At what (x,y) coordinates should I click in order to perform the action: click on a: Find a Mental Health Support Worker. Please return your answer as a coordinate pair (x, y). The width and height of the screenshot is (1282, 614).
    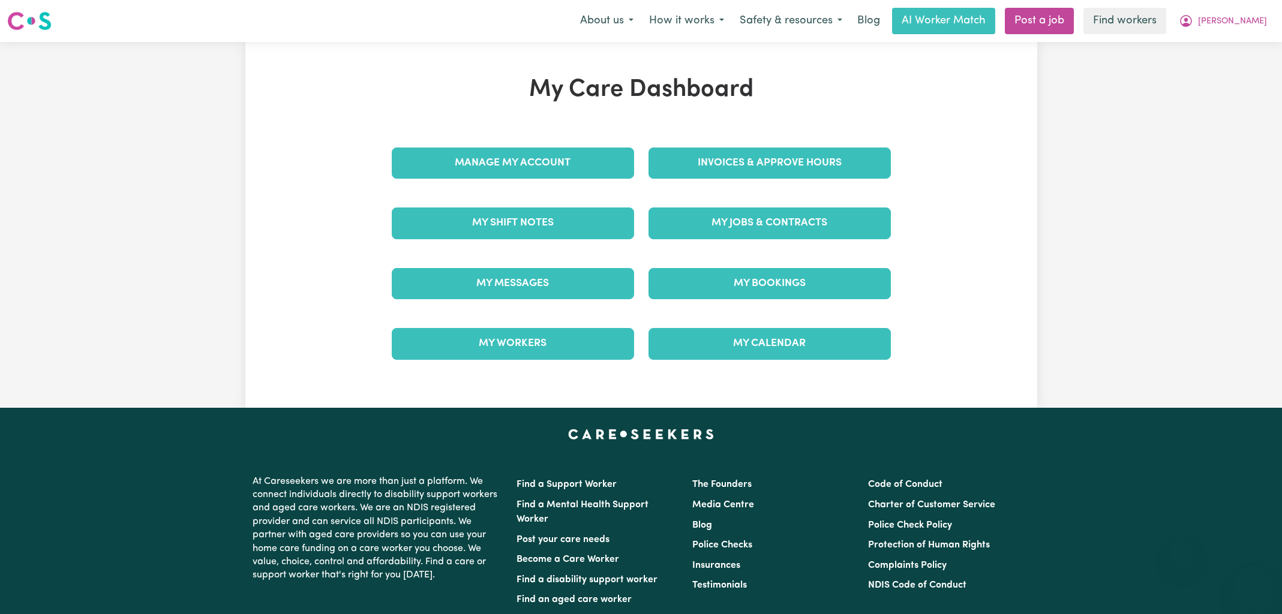
    Looking at the image, I should click on (583, 512).